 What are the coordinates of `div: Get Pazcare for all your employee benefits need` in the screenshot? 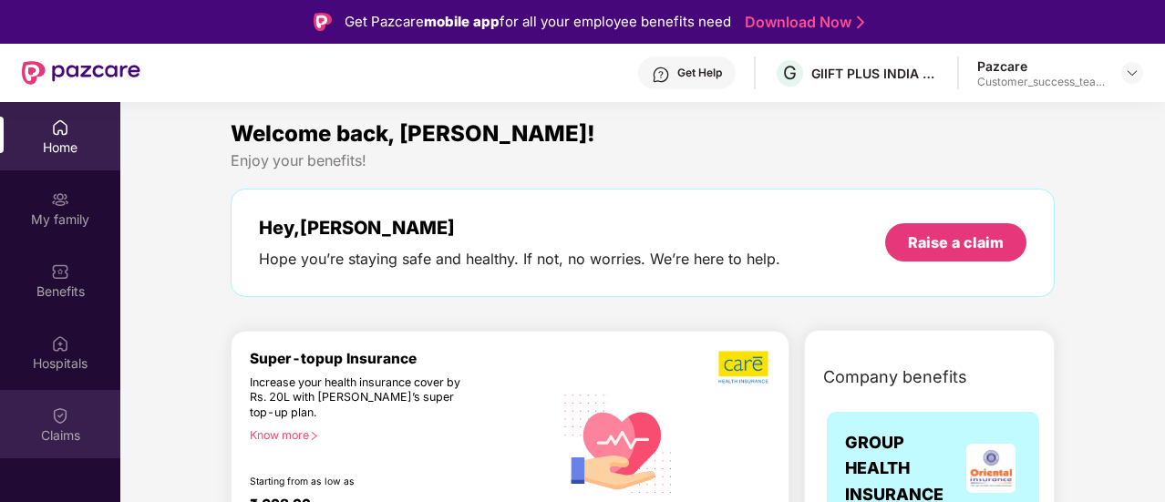 It's located at (538, 22).